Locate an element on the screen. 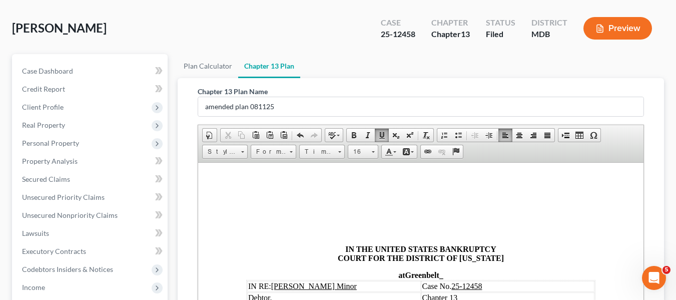 The height and width of the screenshot is (300, 676). a: Text Color is located at coordinates (390, 152).